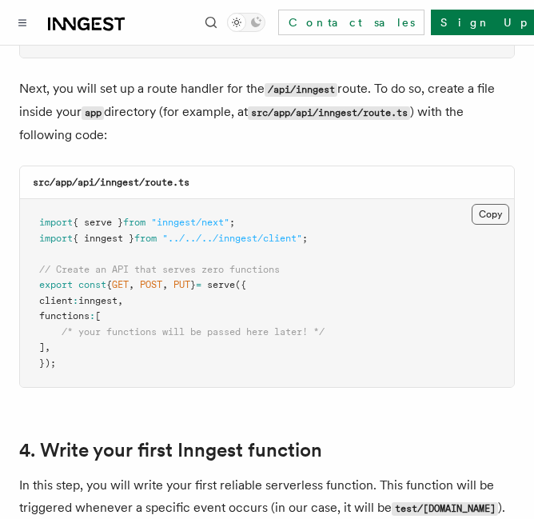 Image resolution: width=534 pixels, height=519 pixels. Describe the element at coordinates (246, 22) in the screenshot. I see `button: Toggle dark mode` at that location.